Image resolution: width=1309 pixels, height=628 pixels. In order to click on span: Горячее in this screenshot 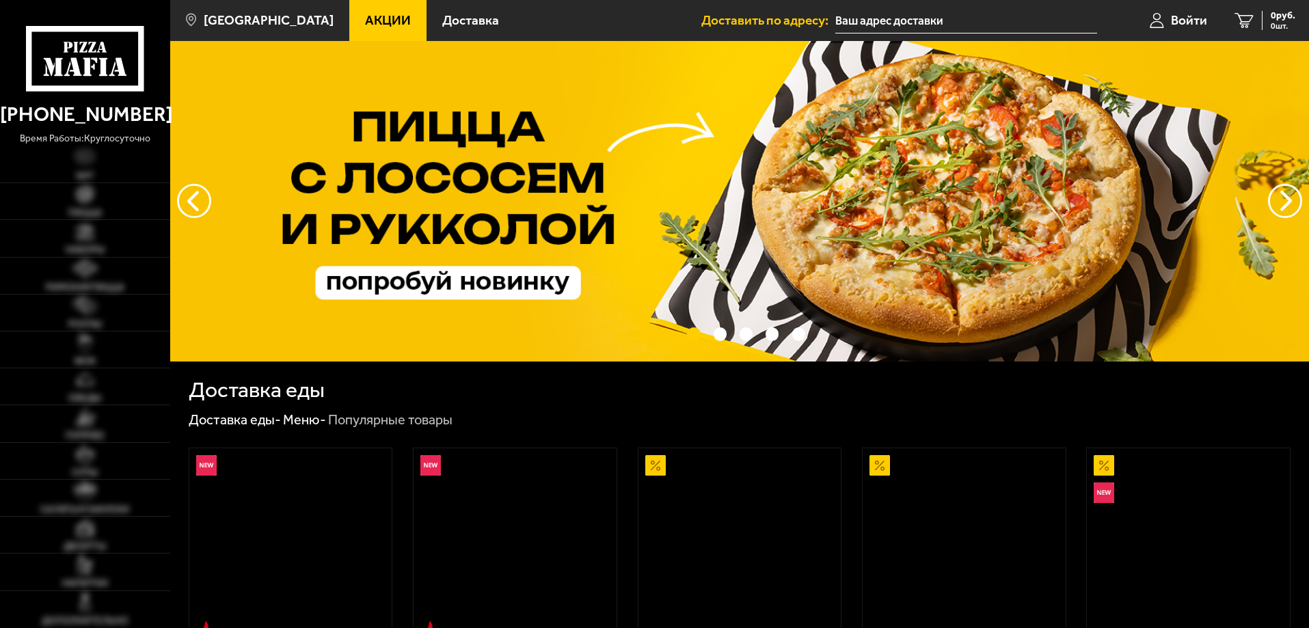, I will do `click(85, 436)`.